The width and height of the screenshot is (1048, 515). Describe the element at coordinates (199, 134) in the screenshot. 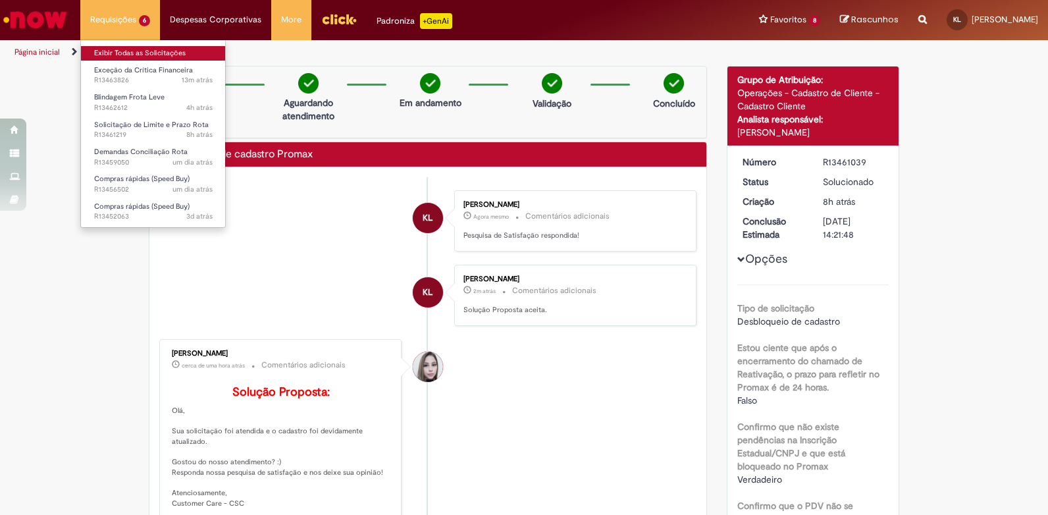

I see `time: 29/08/2025 09:51:48` at that location.